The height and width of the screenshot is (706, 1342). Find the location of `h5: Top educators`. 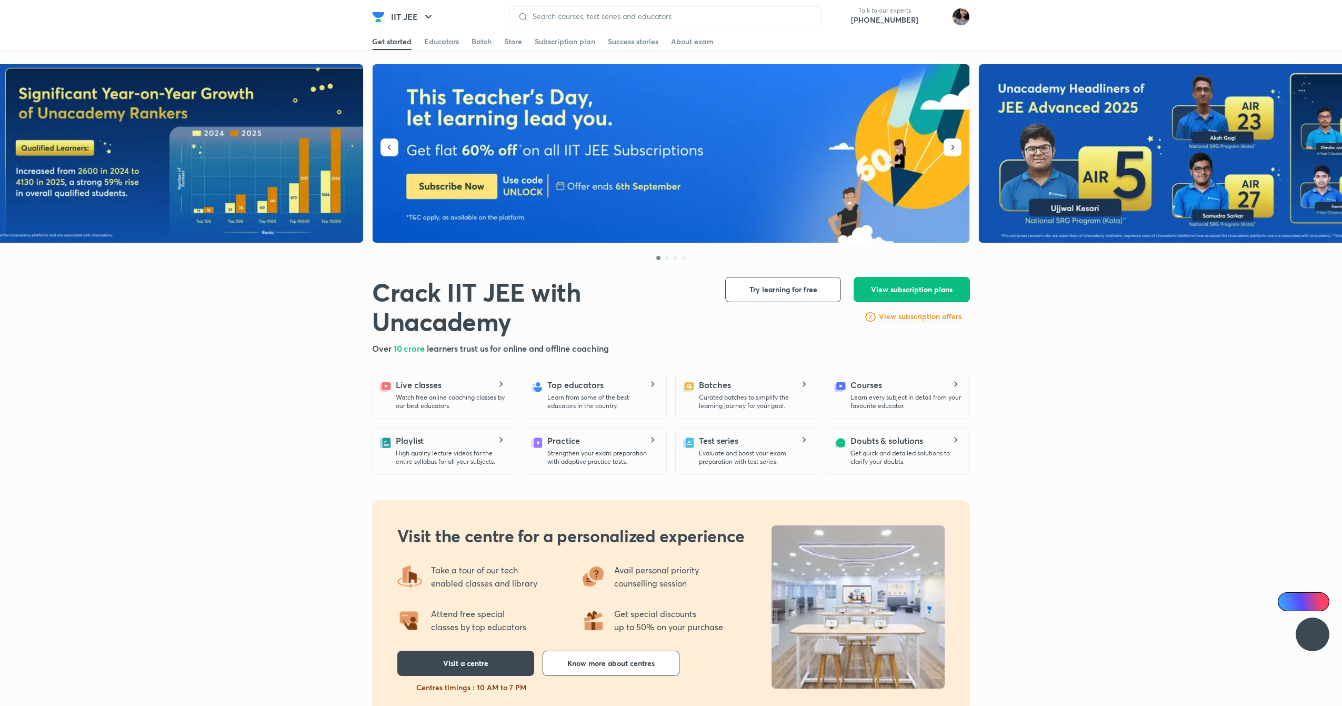

h5: Top educators is located at coordinates (575, 385).